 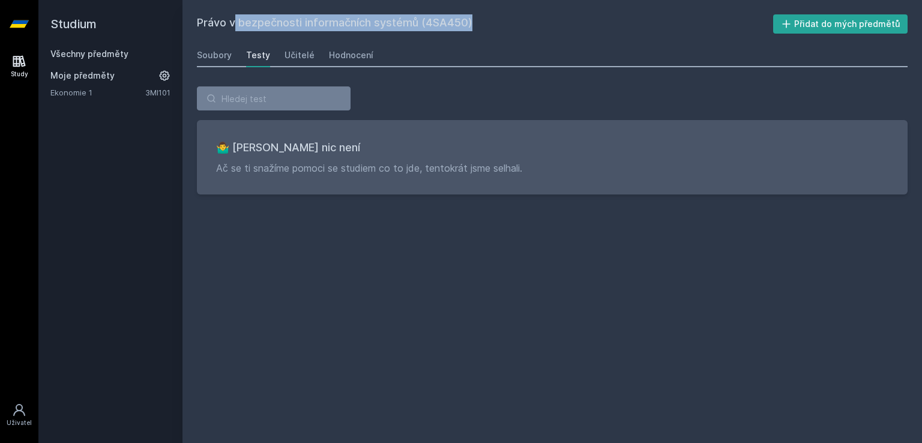 What do you see at coordinates (19, 415) in the screenshot?
I see `a: Uživatel` at bounding box center [19, 415].